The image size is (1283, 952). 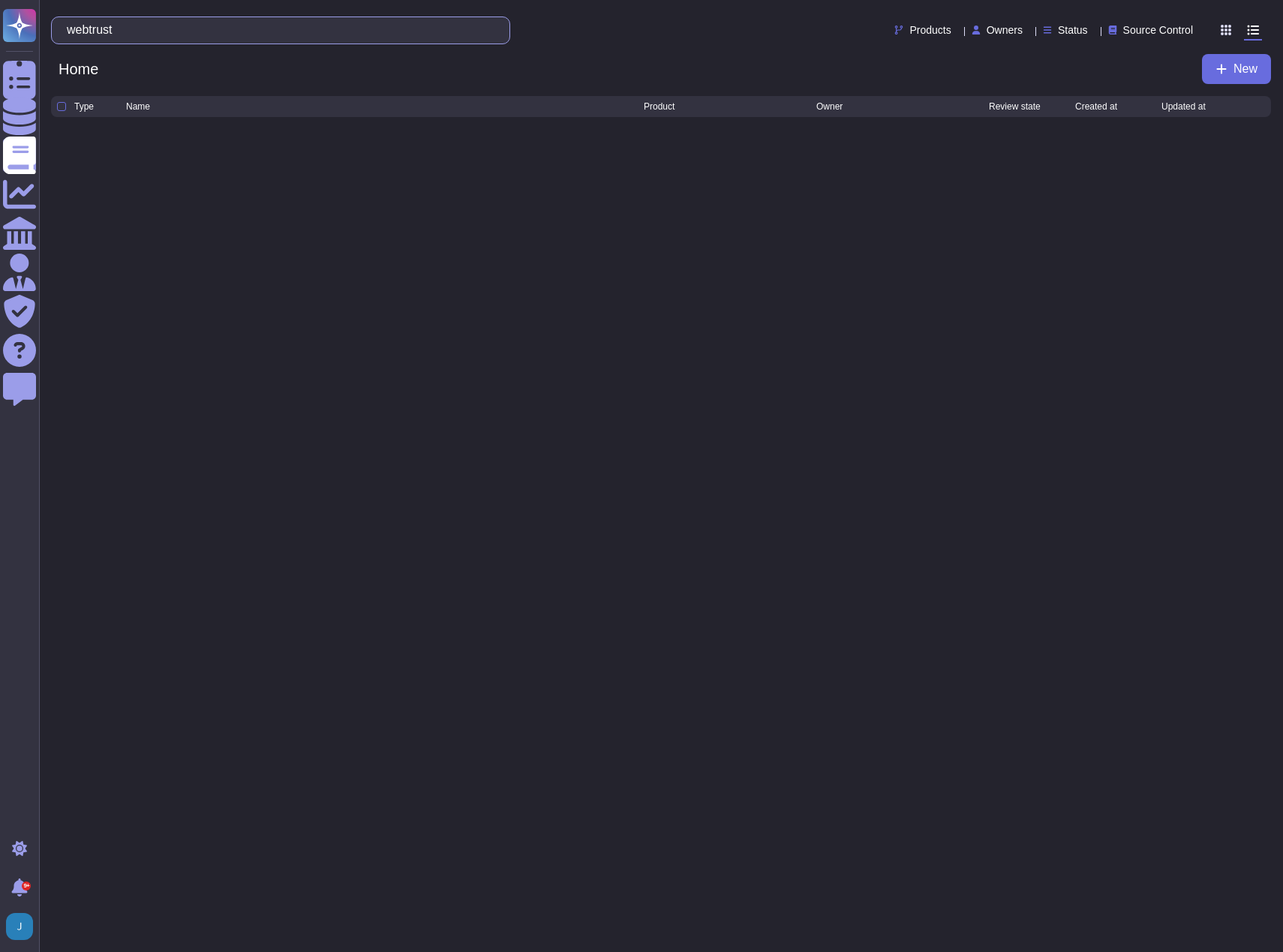 I want to click on span: Products, so click(x=930, y=30).